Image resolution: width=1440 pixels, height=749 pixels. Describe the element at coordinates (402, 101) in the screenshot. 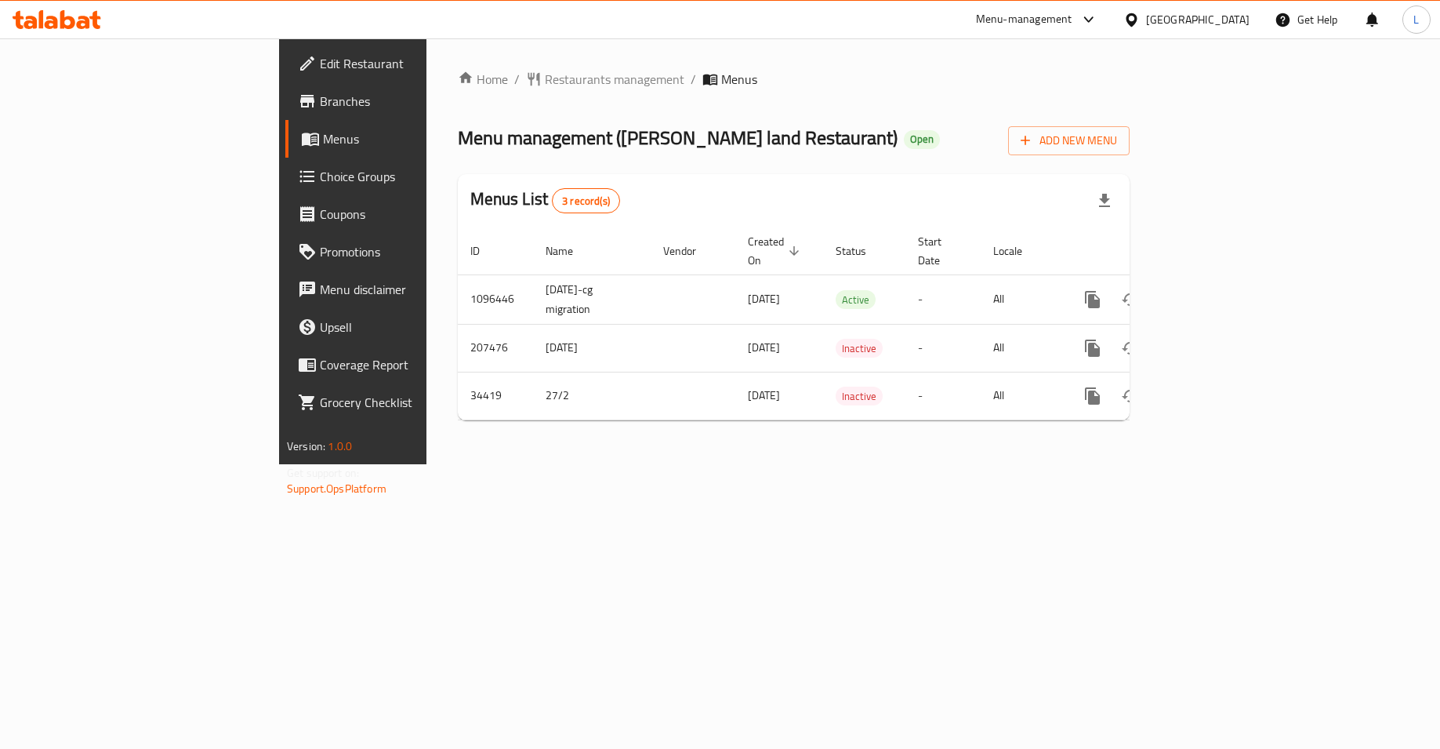

I see `a: Branches` at that location.